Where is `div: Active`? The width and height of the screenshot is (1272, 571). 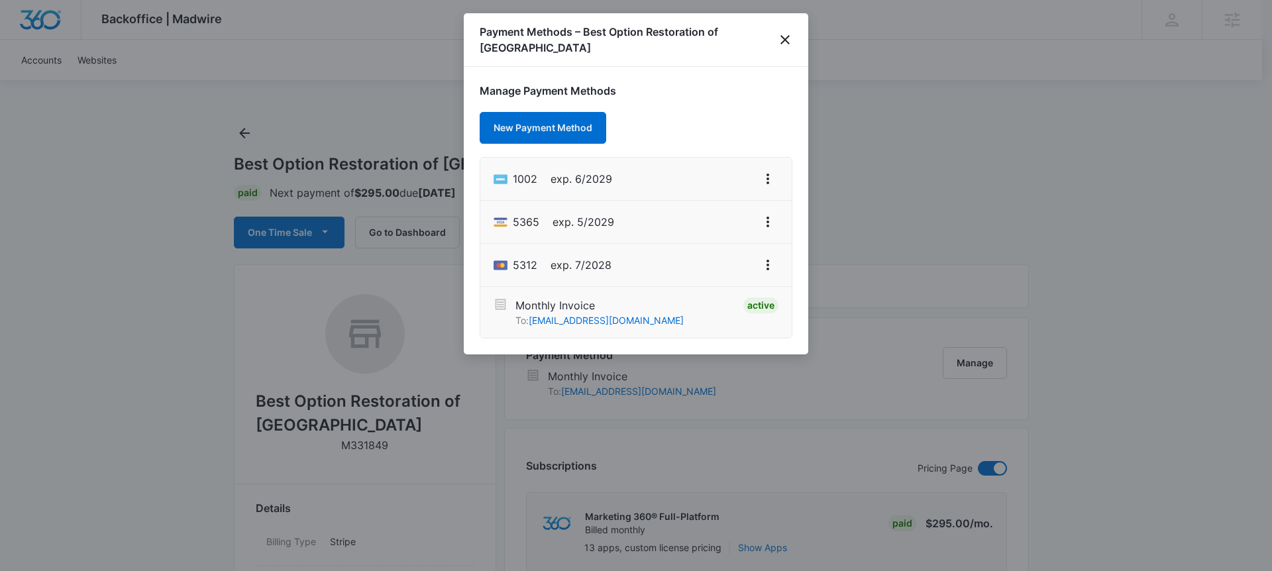
div: Active is located at coordinates (761, 305).